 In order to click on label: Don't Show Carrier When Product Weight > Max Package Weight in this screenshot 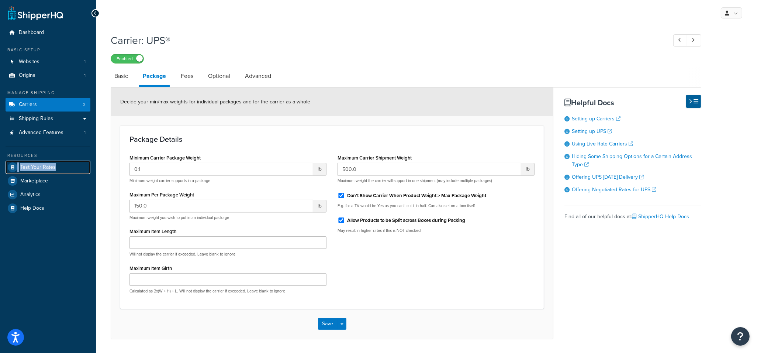, I will do `click(417, 196)`.